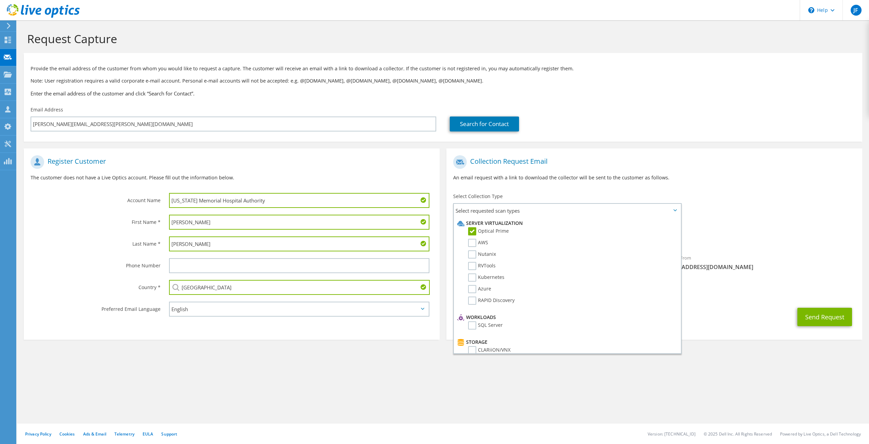 Image resolution: width=869 pixels, height=444 pixels. Describe the element at coordinates (443, 93) in the screenshot. I see `h3: Enter the email address of the customer and click “Search for Contact”.` at that location.